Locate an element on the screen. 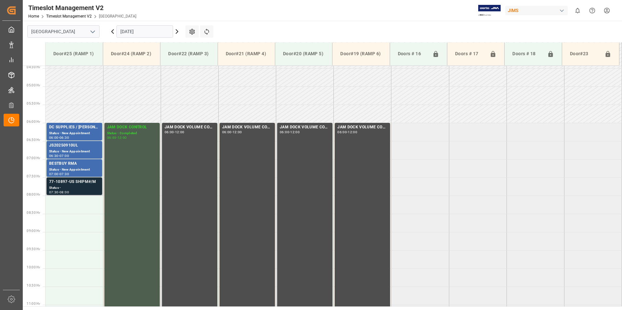 The image size is (622, 310). a: Home is located at coordinates (33, 16).